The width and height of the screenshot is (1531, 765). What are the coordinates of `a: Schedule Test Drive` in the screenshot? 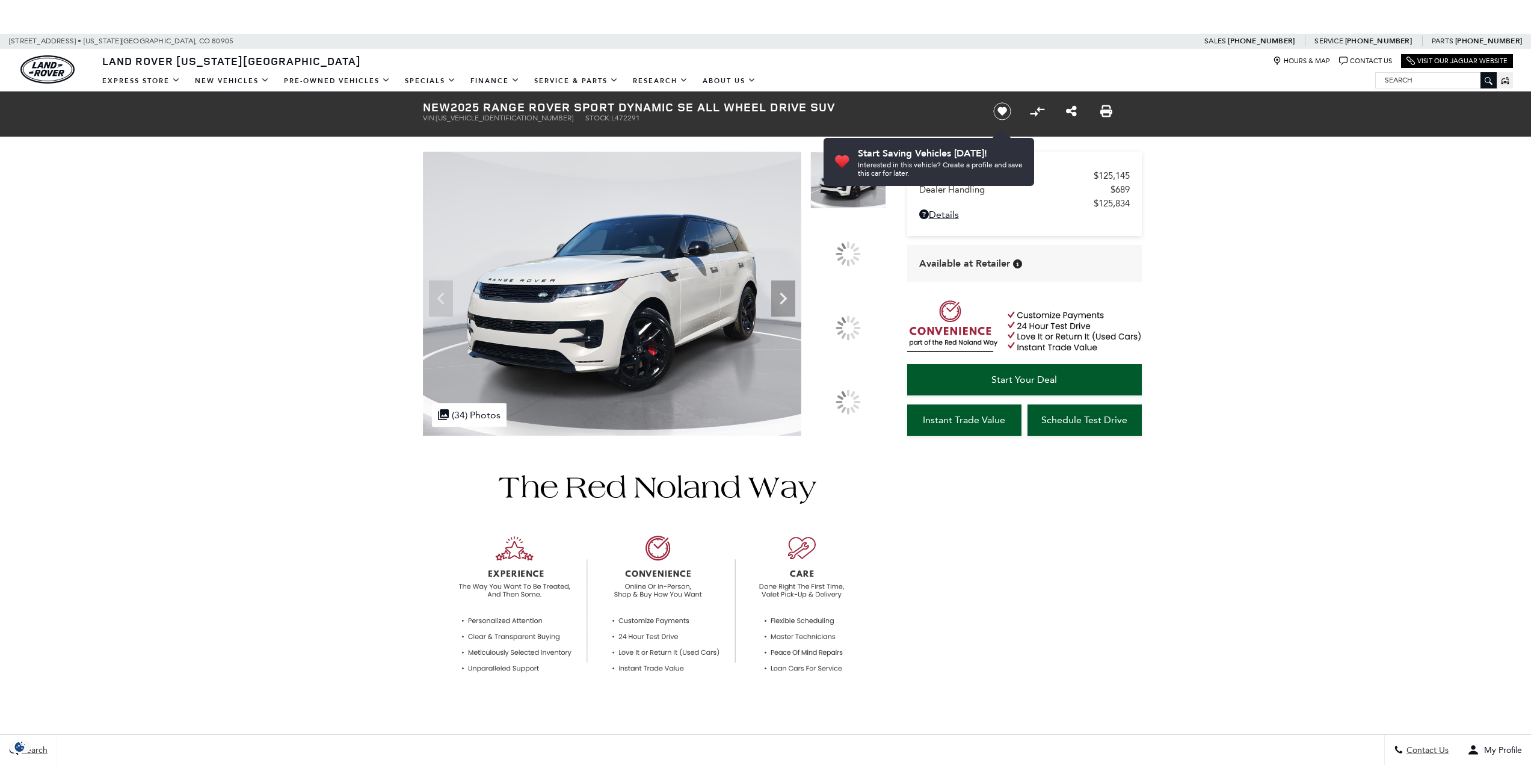 It's located at (1085, 420).